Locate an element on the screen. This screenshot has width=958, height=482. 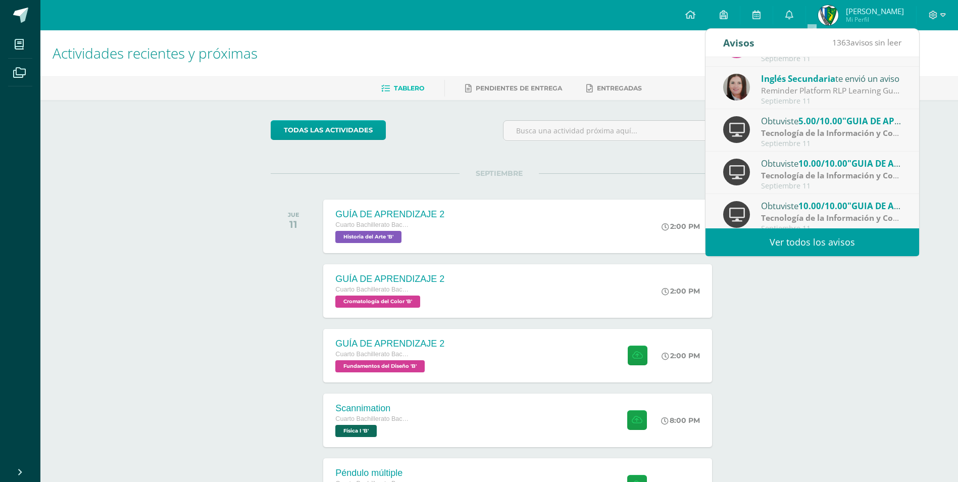
div: JUE is located at coordinates (293, 215).